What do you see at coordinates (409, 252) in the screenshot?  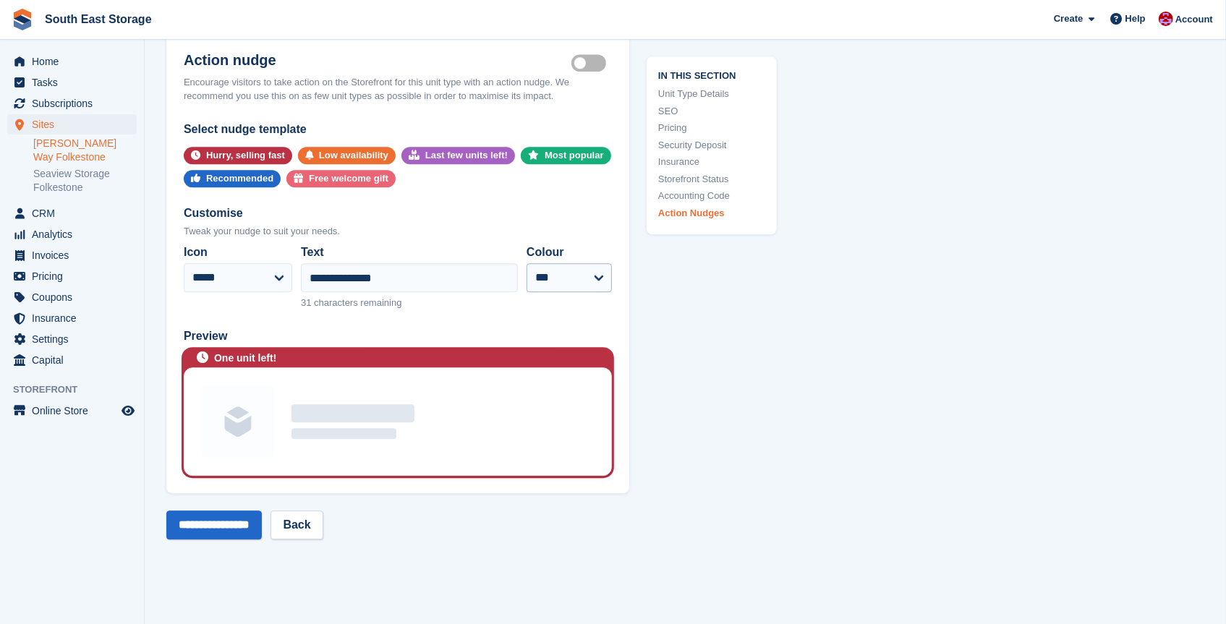 I see `label: Text` at bounding box center [409, 252].